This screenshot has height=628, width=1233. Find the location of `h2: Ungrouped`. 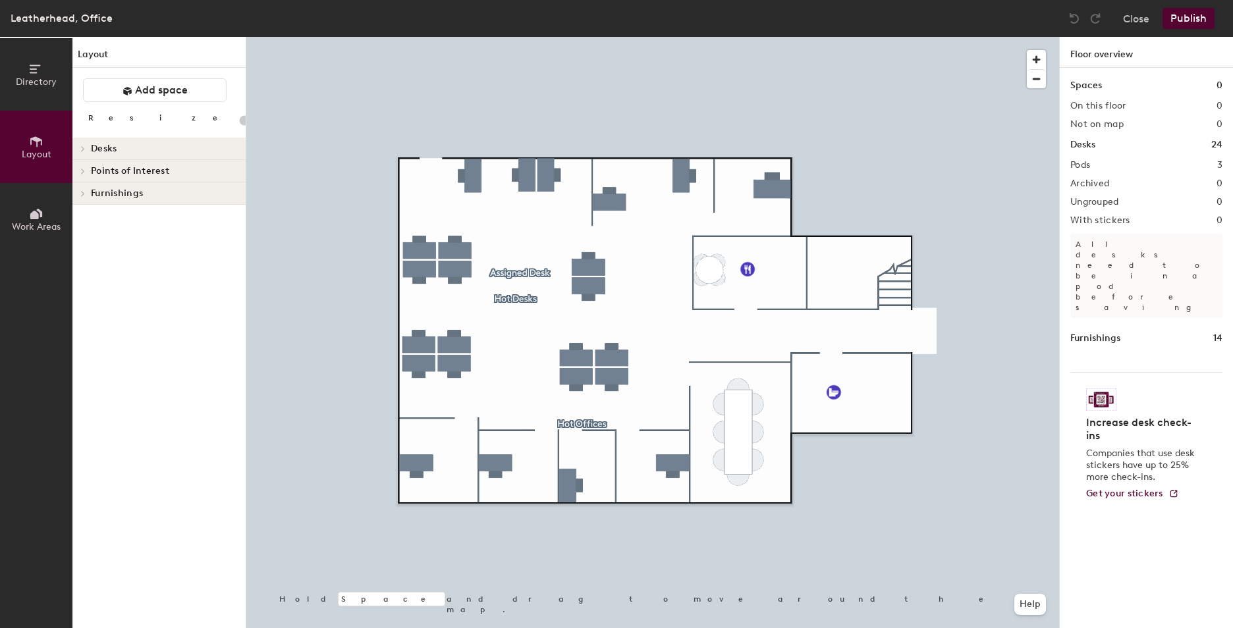

h2: Ungrouped is located at coordinates (1095, 202).